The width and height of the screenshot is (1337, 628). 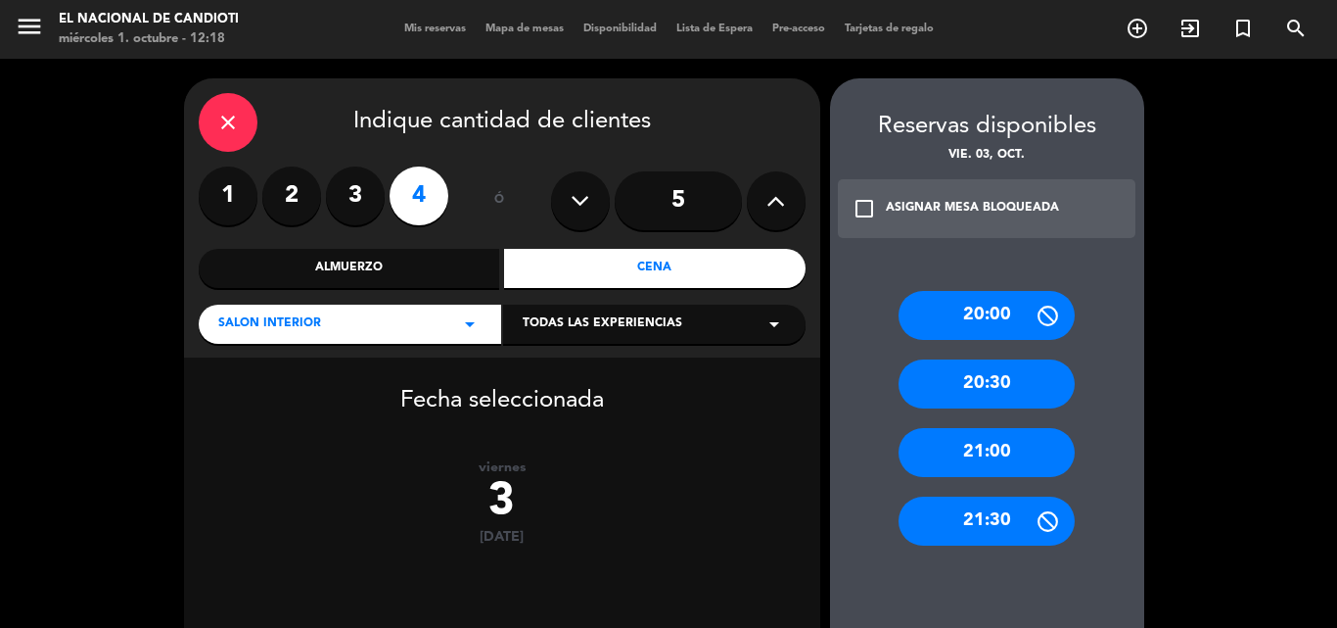 I want to click on div: Indique cantidad de clientes, so click(x=502, y=122).